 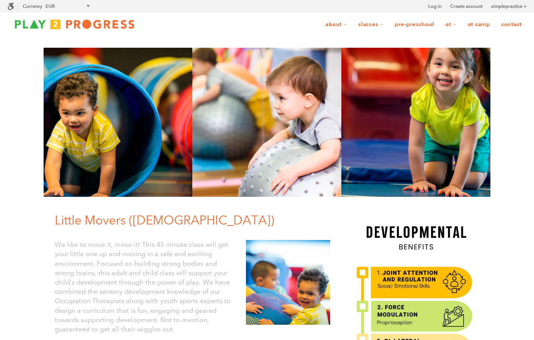 I want to click on a: simplepractice >, so click(x=509, y=6).